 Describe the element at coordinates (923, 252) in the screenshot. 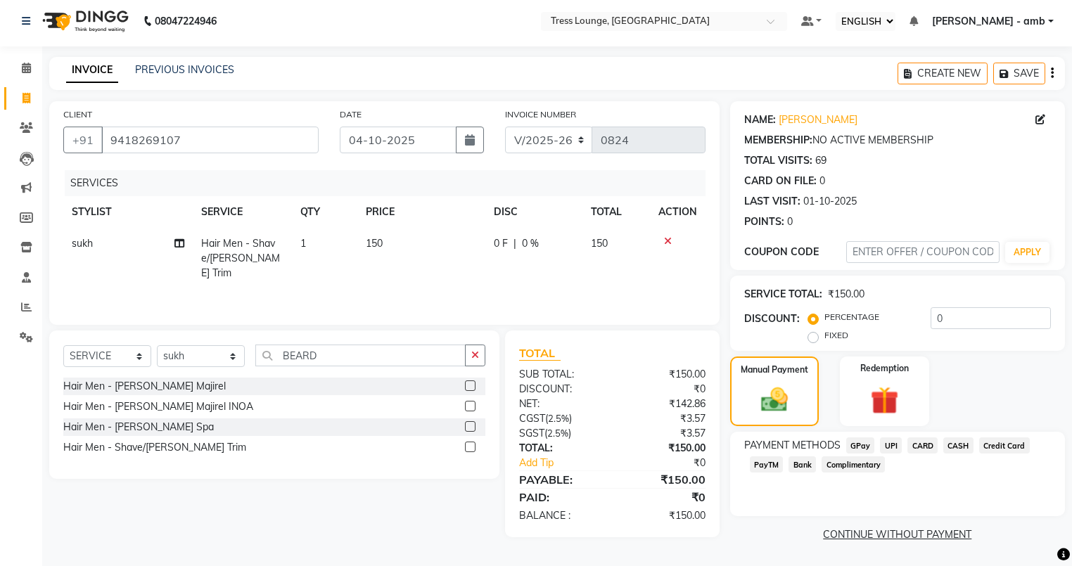

I see `input: ENTER OFFER / COUPON CODE` at that location.